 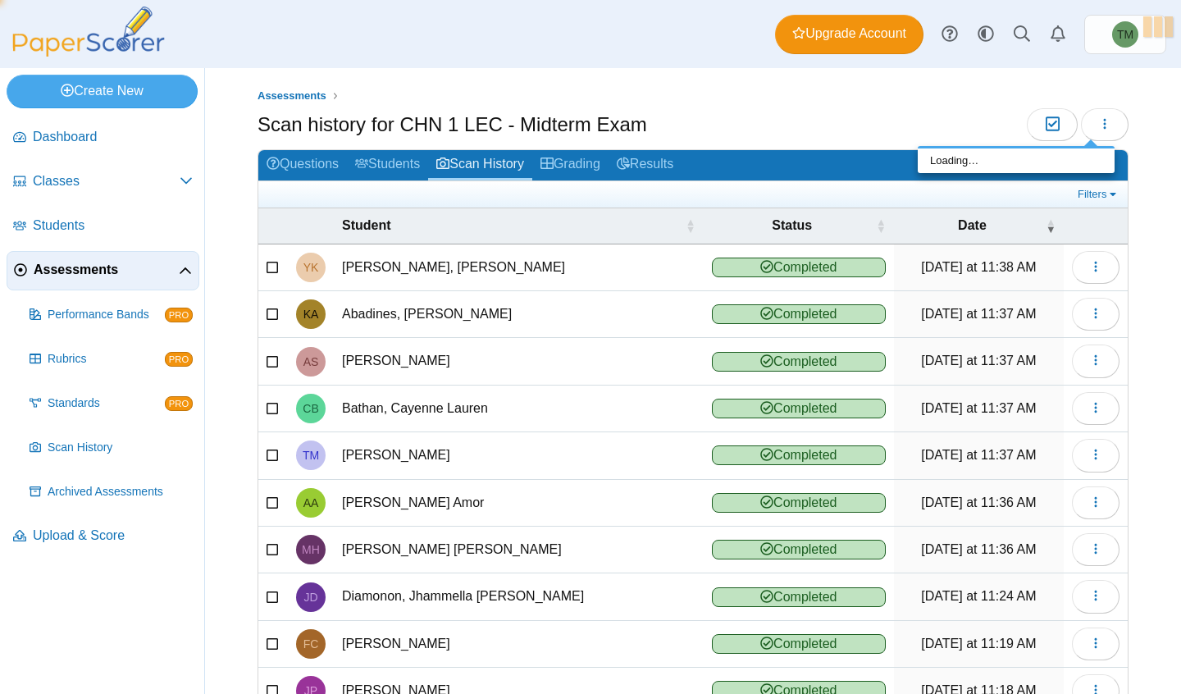 I want to click on a: PaperScorer, so click(x=89, y=52).